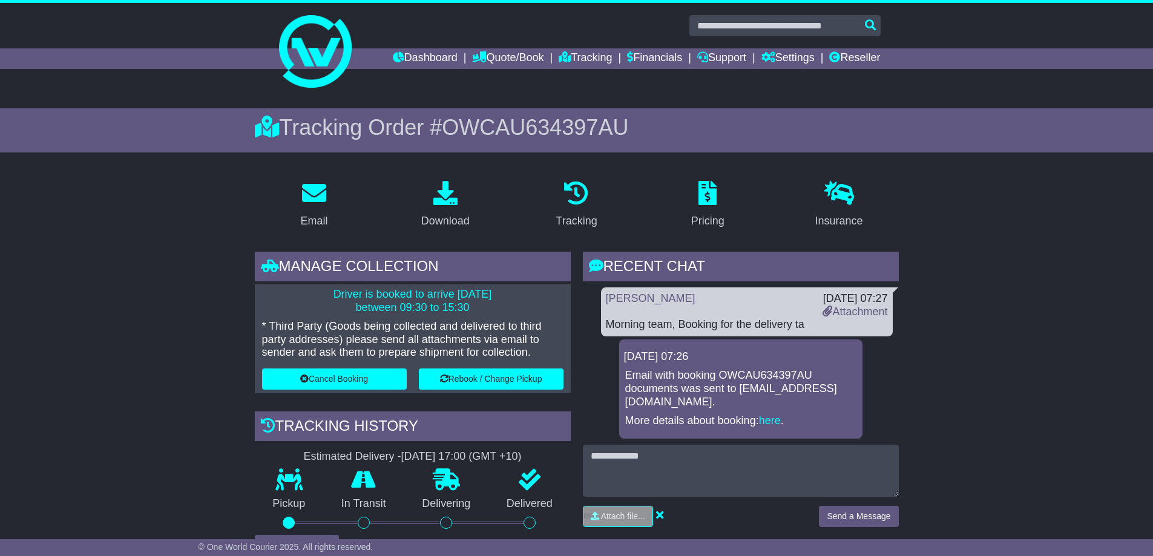  I want to click on div: Download, so click(445, 221).